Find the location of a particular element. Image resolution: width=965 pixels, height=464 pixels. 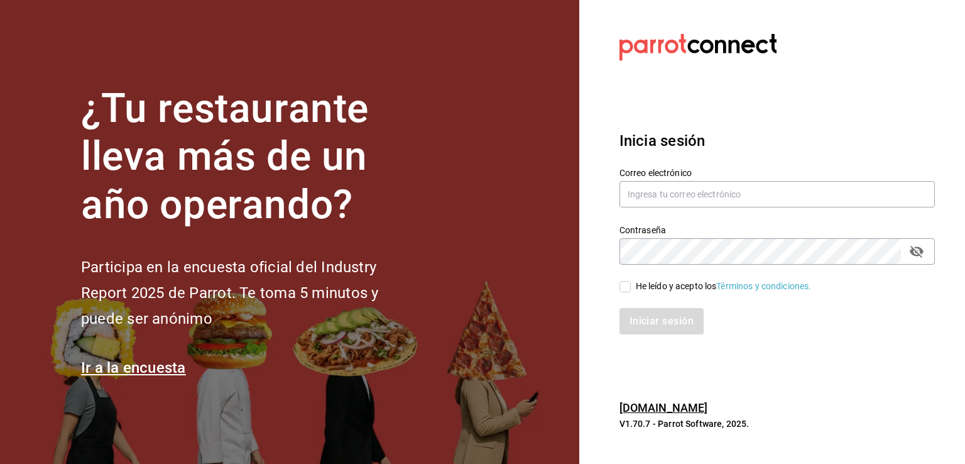

h1: ¿Tu restaurante lleva más de un año operando? is located at coordinates (251, 157).